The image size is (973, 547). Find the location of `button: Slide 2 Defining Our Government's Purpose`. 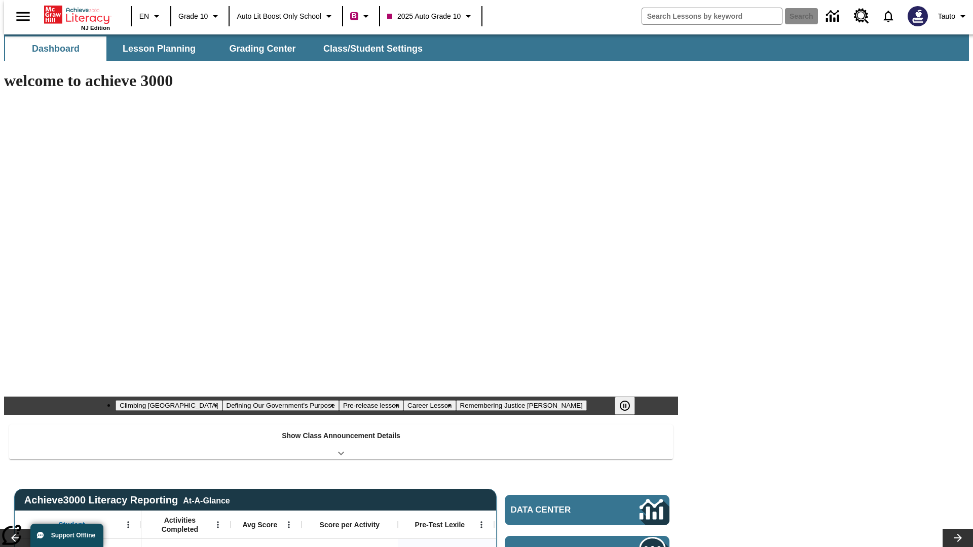

button: Slide 2 Defining Our Government's Purpose is located at coordinates (281, 405).